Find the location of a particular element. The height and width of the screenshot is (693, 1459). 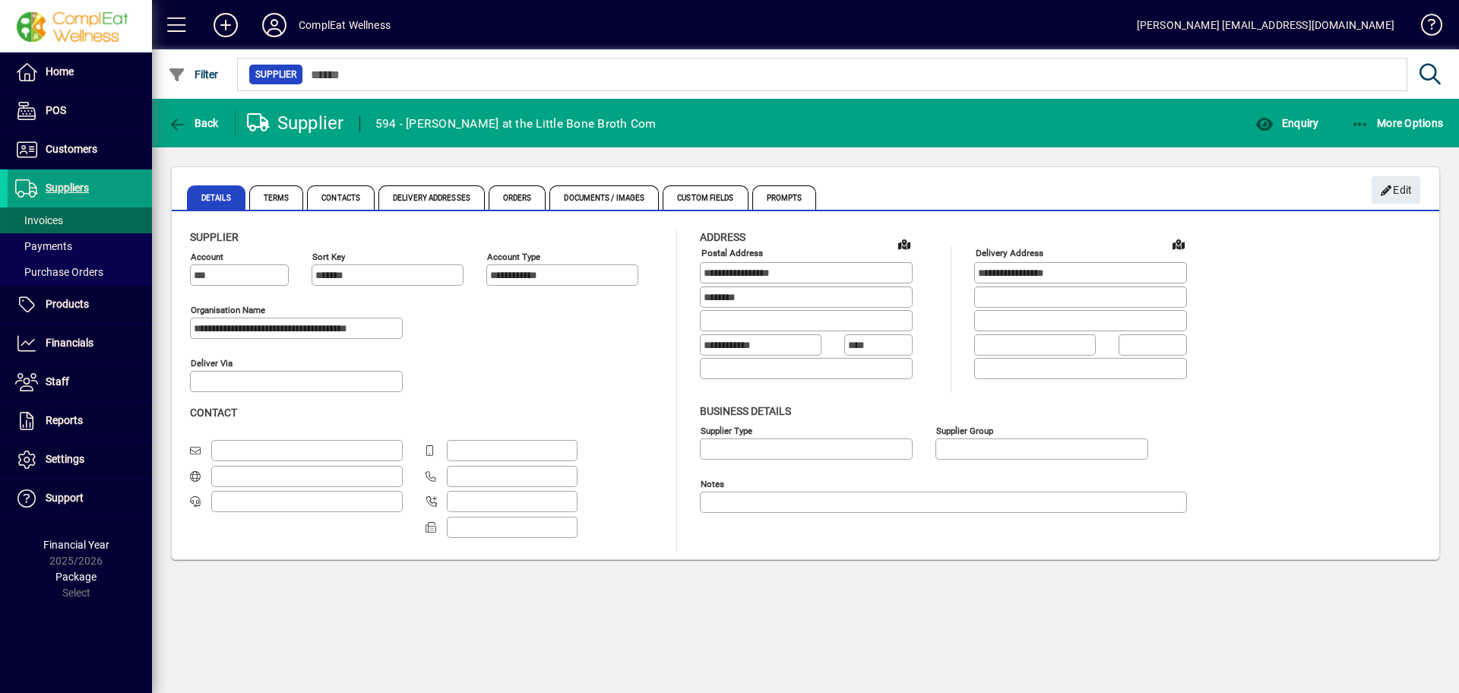

a: Knowledge Base is located at coordinates (1425, 27).